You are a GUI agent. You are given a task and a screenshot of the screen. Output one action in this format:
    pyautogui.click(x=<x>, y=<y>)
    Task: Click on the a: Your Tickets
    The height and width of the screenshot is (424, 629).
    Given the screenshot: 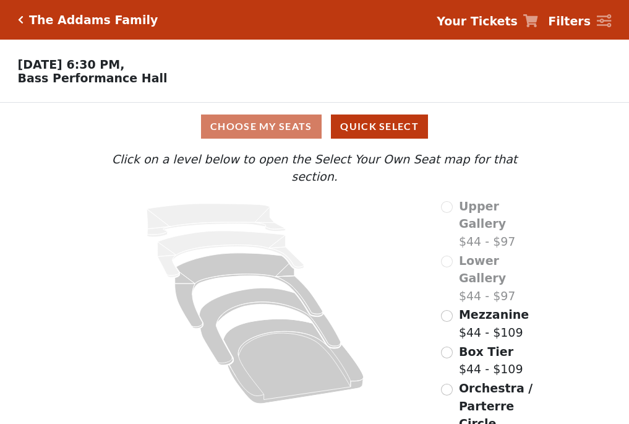 What is the action you would take?
    pyautogui.click(x=487, y=21)
    